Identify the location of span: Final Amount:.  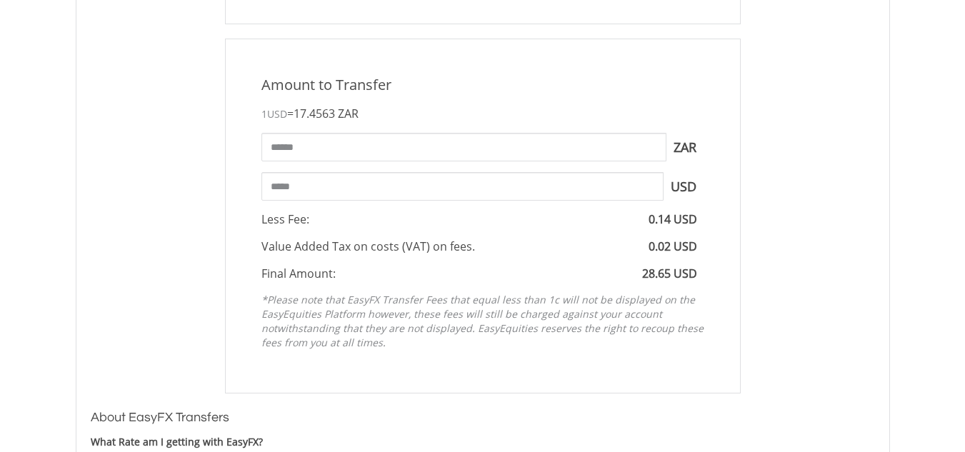
(298, 273).